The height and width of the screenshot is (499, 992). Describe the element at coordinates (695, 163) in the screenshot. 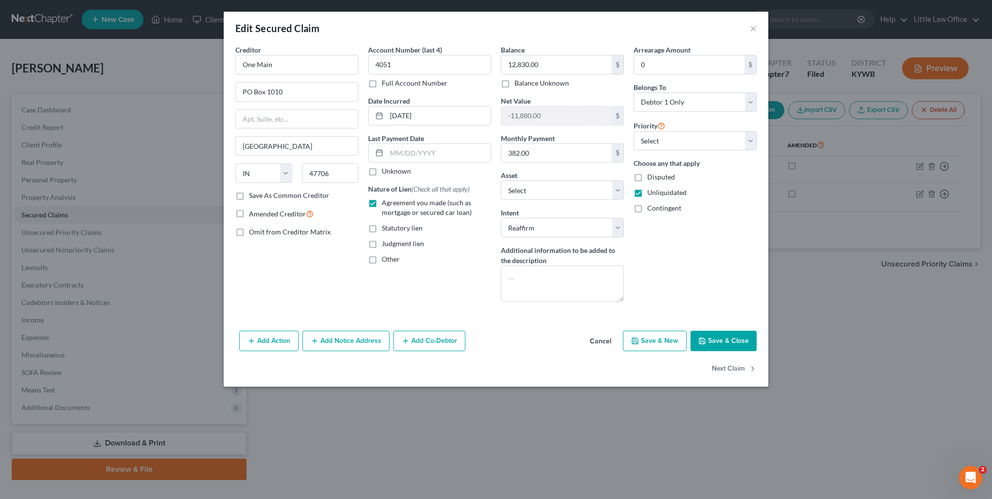

I see `label: Choose any that apply` at that location.